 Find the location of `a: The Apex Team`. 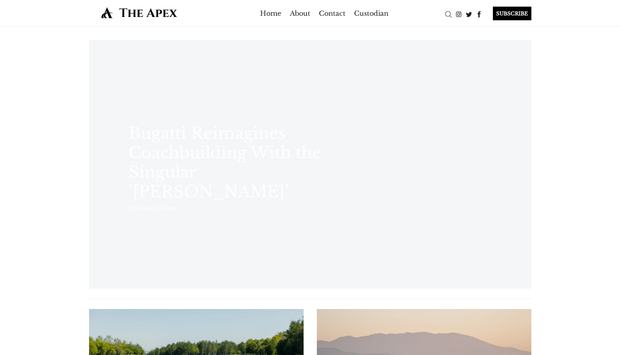

a: The Apex Team is located at coordinates (152, 208).